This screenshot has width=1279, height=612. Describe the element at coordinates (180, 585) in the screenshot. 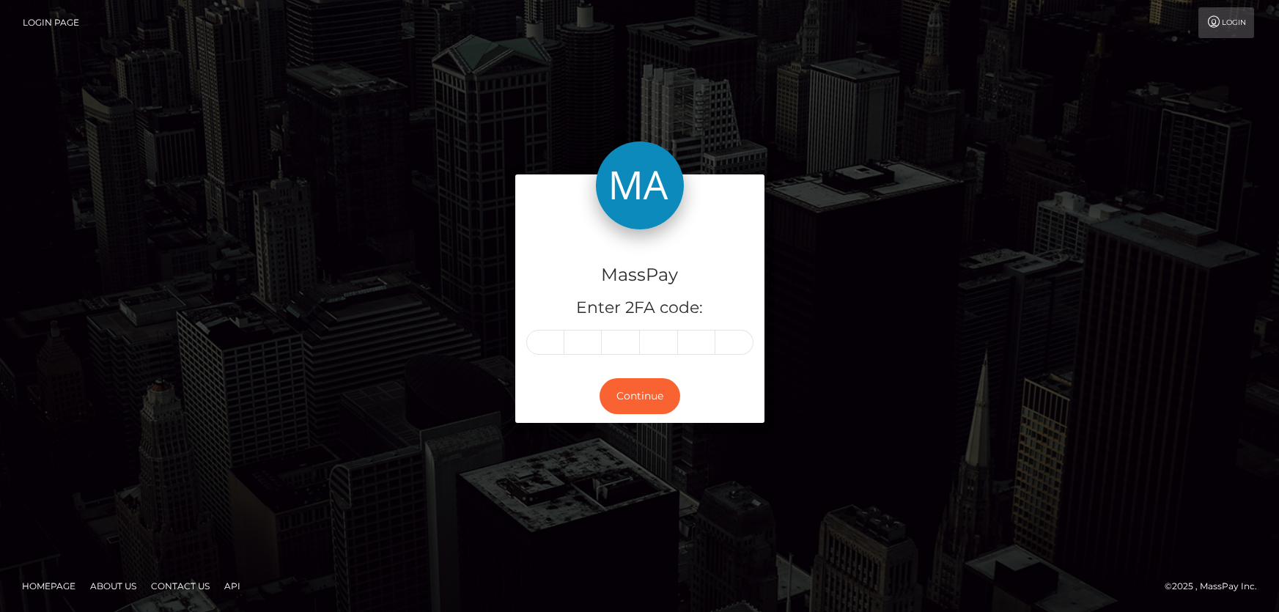

I see `a: Contact Us` at that location.